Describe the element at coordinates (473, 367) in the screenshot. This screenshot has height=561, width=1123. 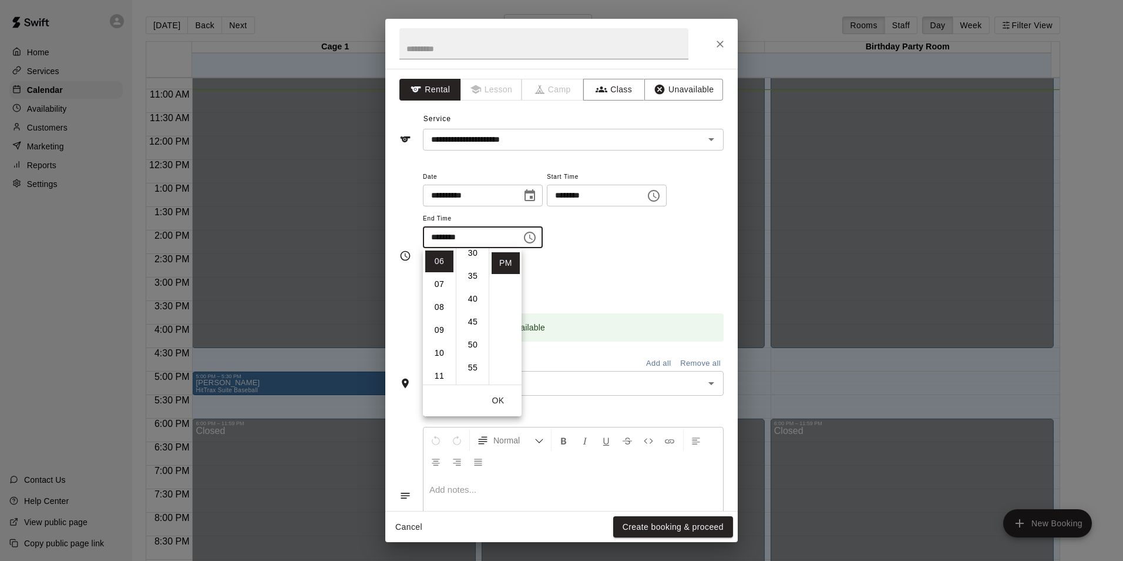
I see `li: 55 minutes` at that location.